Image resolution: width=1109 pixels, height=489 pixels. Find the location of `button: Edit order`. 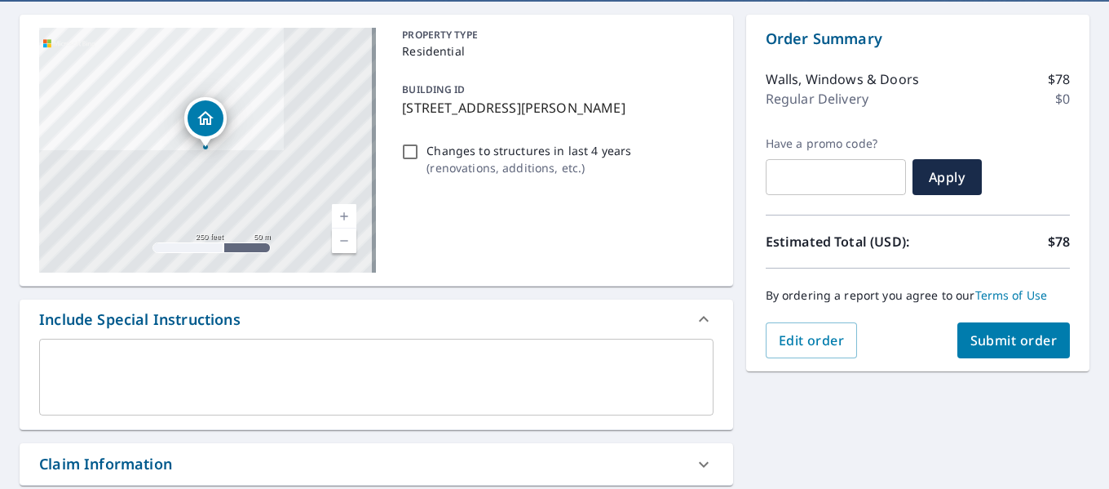

button: Edit order is located at coordinates (811, 340).